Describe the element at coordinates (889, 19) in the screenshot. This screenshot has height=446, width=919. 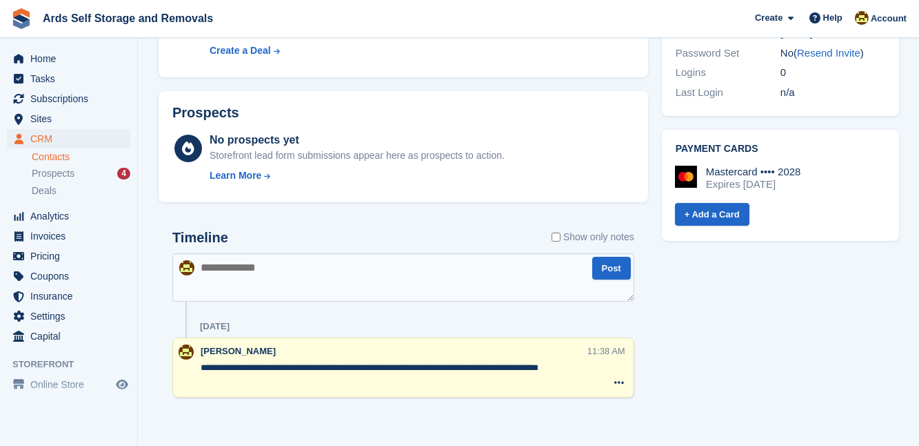
I see `span: Account` at that location.